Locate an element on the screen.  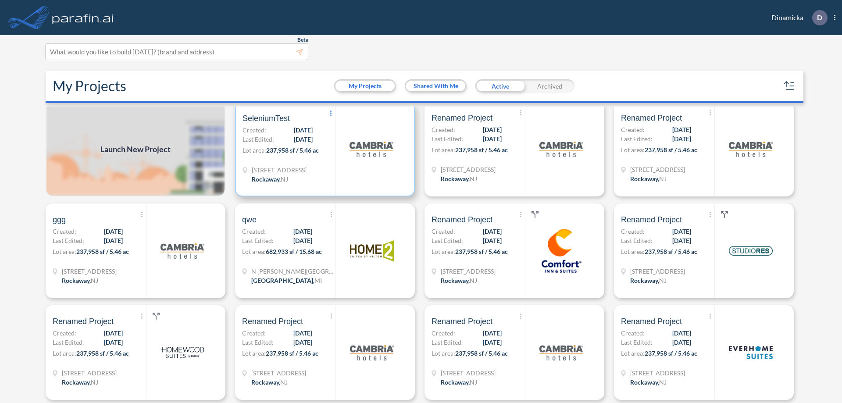
div: Dinamicka is located at coordinates (797, 18).